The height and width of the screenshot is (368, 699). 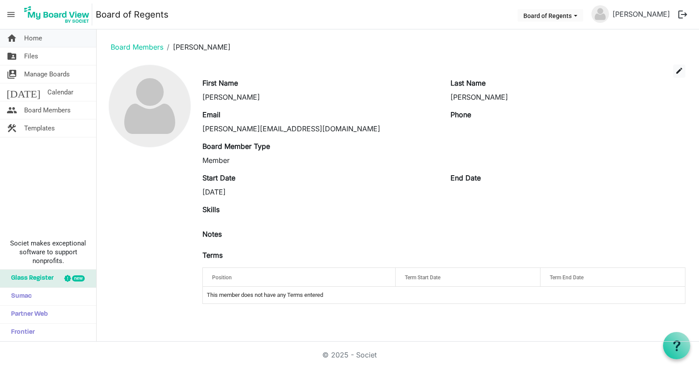 I want to click on label: Terms, so click(x=212, y=255).